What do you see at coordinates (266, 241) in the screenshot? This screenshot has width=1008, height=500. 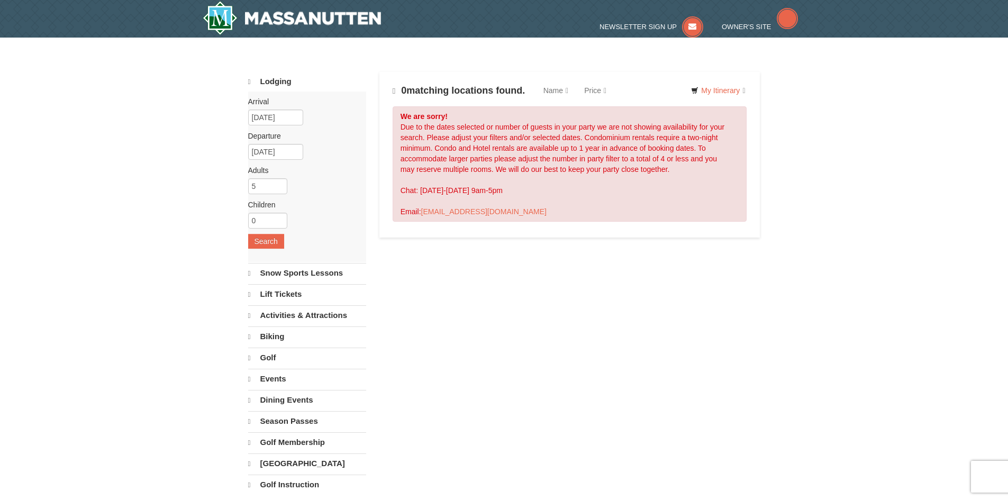 I see `button: Search` at bounding box center [266, 241].